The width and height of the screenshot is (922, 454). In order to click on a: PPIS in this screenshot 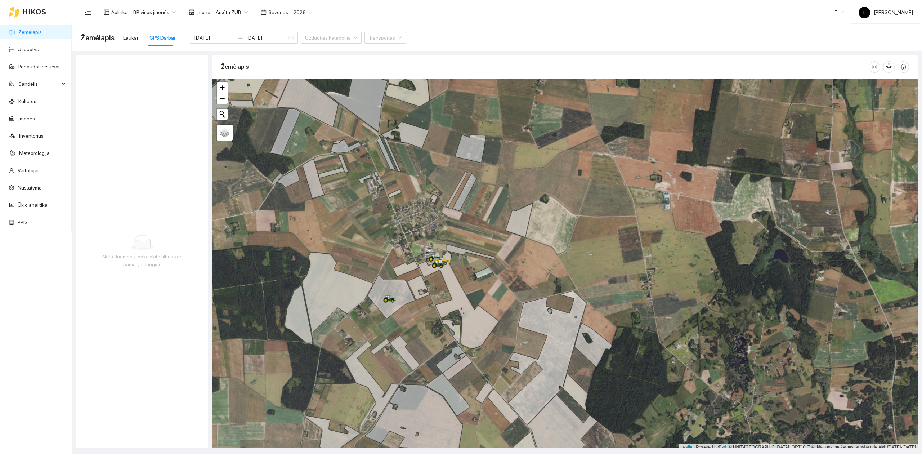, I will do `click(23, 222)`.